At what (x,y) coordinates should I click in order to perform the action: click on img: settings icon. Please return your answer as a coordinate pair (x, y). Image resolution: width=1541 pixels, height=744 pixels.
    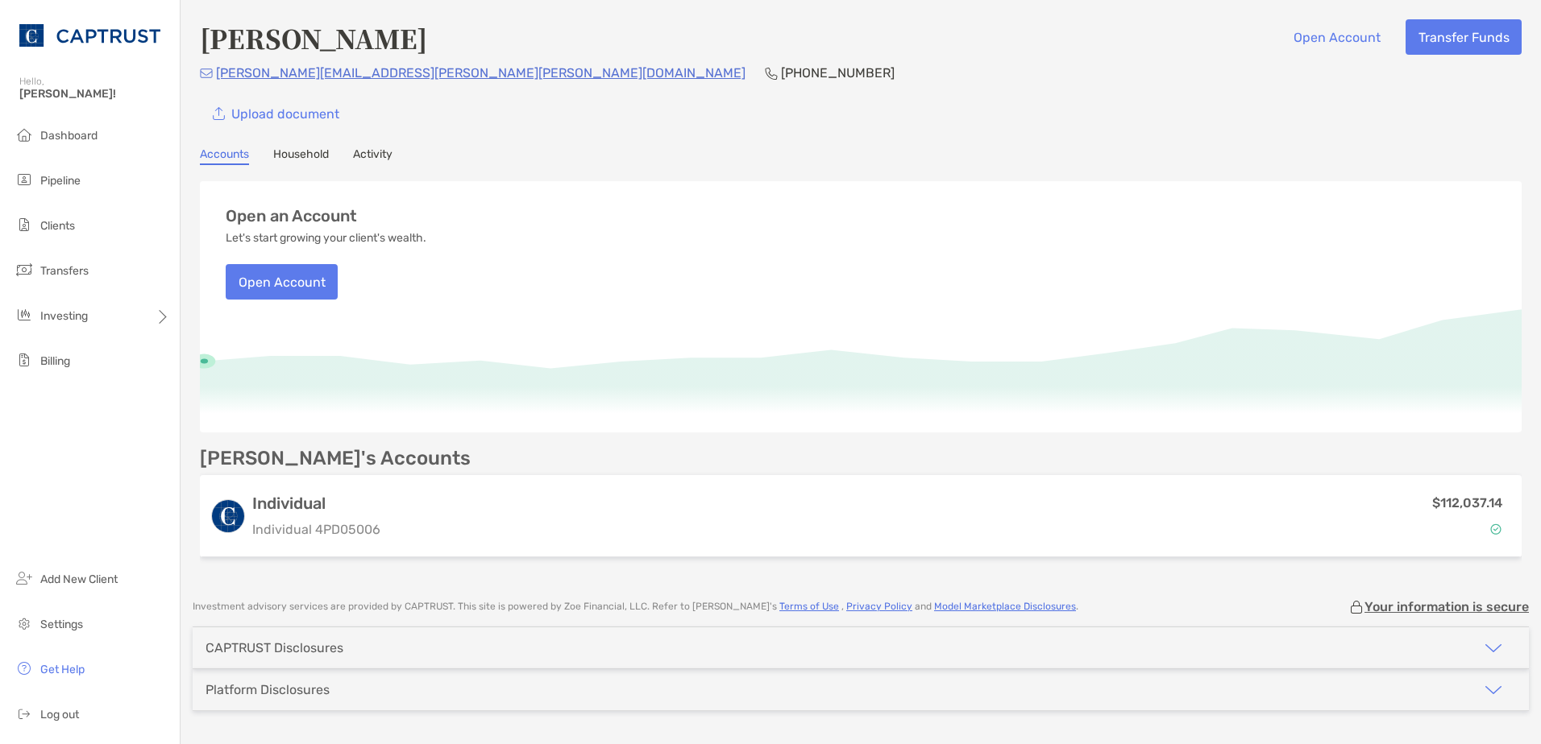
    Looking at the image, I should click on (24, 624).